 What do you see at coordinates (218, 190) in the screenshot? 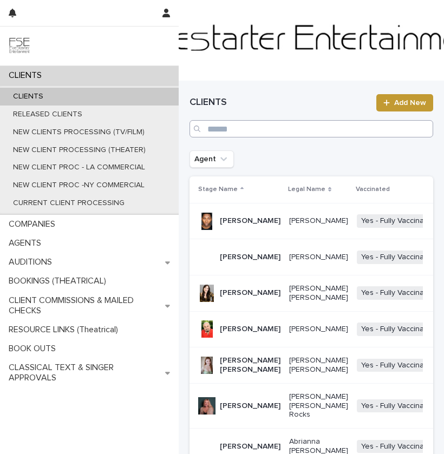
I see `p: Stage Name` at bounding box center [218, 190].